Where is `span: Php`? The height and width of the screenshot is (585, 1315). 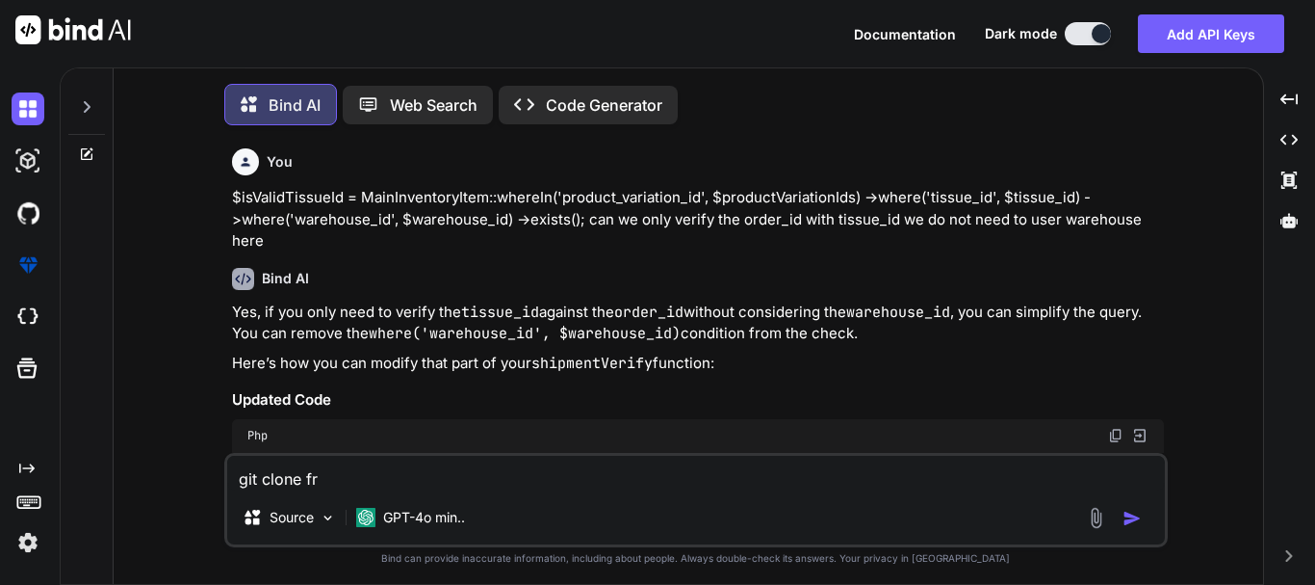
span: Php is located at coordinates (257, 435).